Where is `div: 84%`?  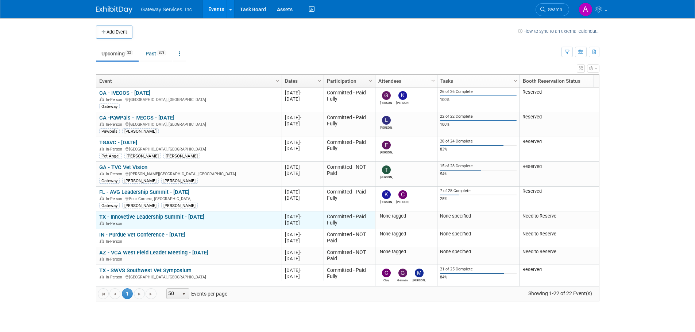
div: 84% is located at coordinates (478, 278).